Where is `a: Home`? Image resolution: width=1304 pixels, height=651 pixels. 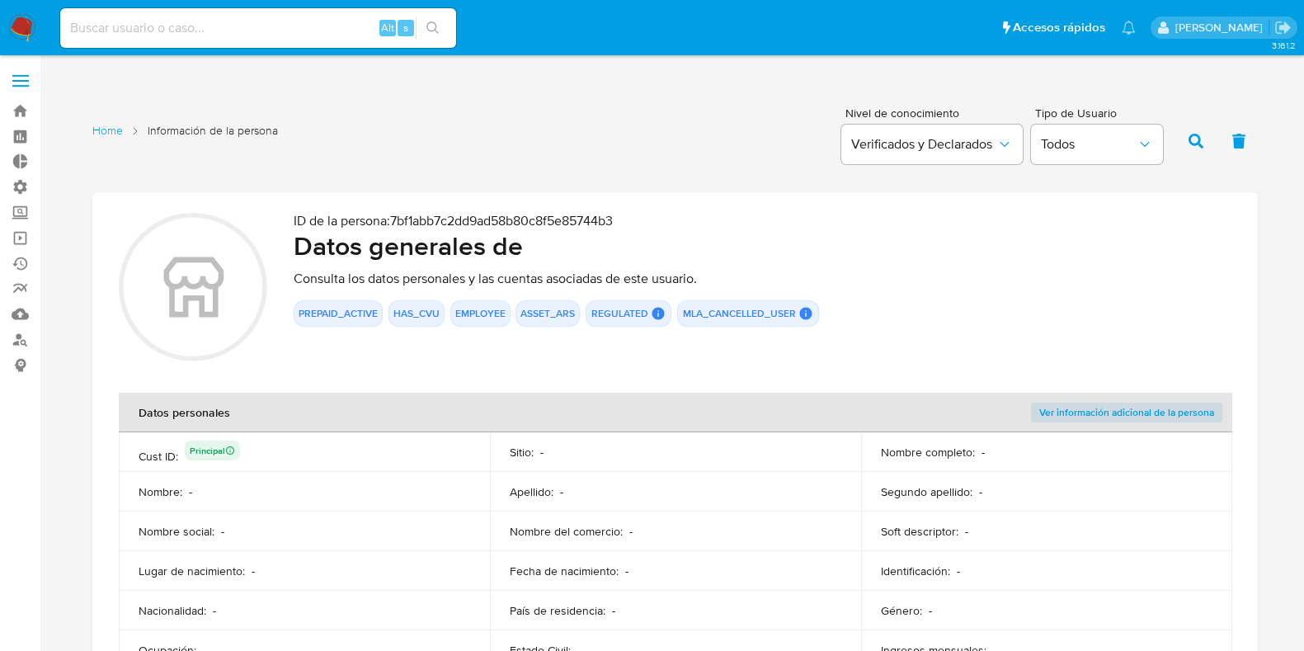
a: Home is located at coordinates (107, 130).